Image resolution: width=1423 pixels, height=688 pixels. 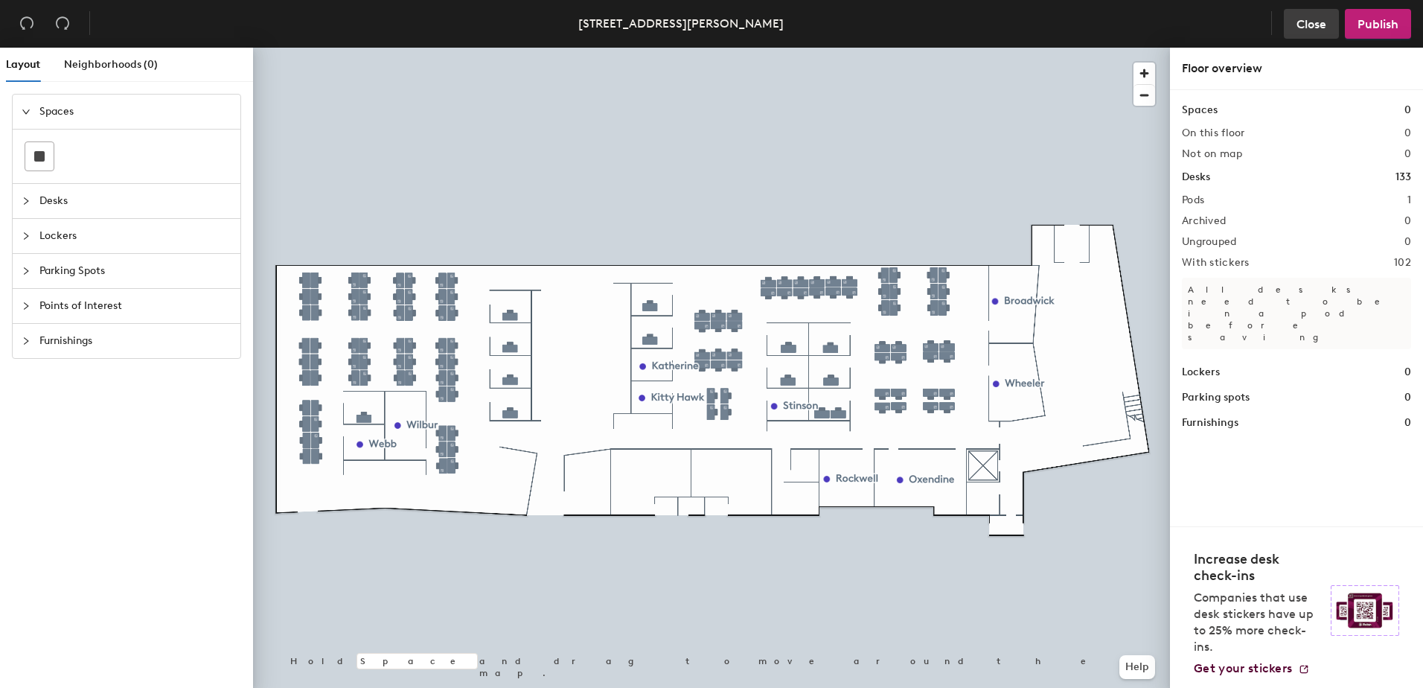 I want to click on h2: Not on map, so click(x=1212, y=154).